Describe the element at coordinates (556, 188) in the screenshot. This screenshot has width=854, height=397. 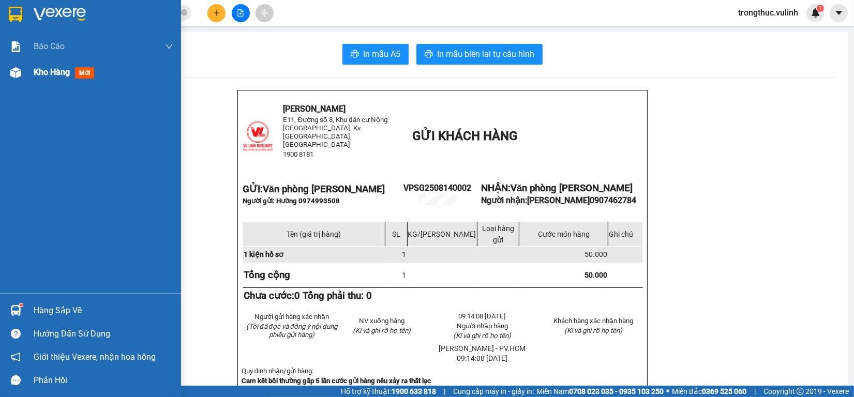
I see `strong: NHẬN:` at that location.